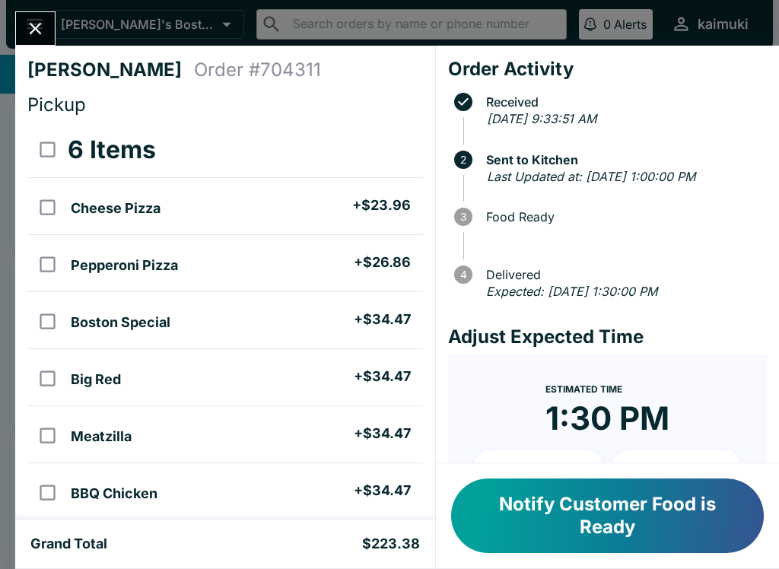  Describe the element at coordinates (607, 69) in the screenshot. I see `h4: Order Activity` at that location.